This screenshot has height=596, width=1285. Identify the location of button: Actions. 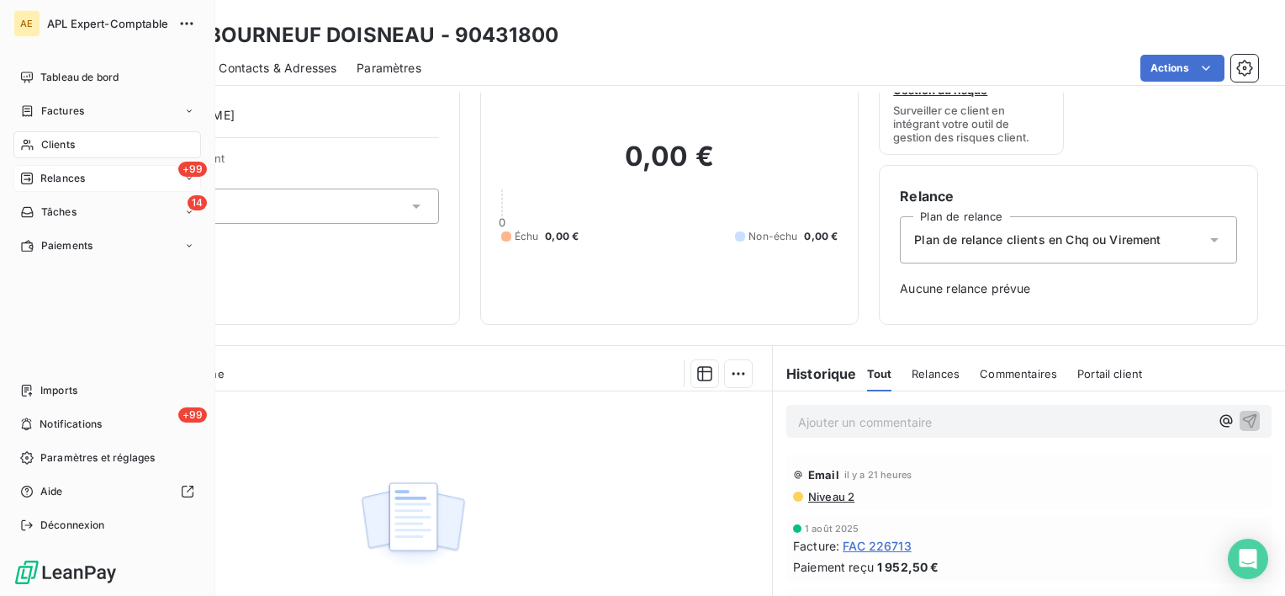
(1183, 68).